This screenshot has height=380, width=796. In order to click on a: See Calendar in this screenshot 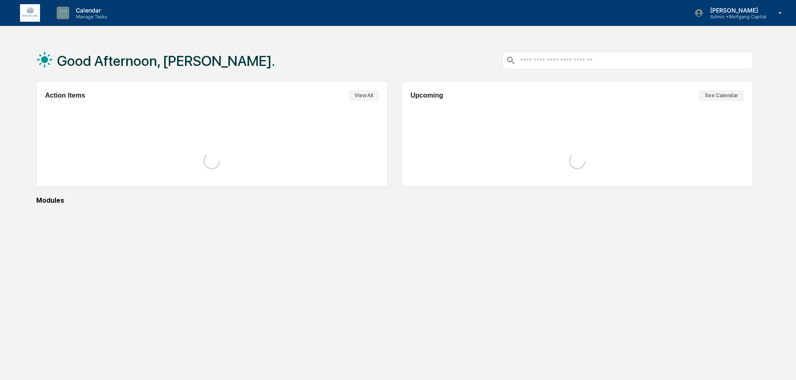, I will do `click(721, 95)`.